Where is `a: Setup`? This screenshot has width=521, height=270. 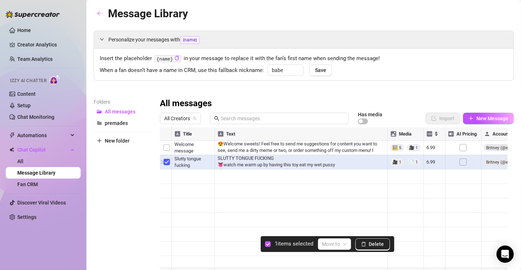
a: Setup is located at coordinates (24, 105).